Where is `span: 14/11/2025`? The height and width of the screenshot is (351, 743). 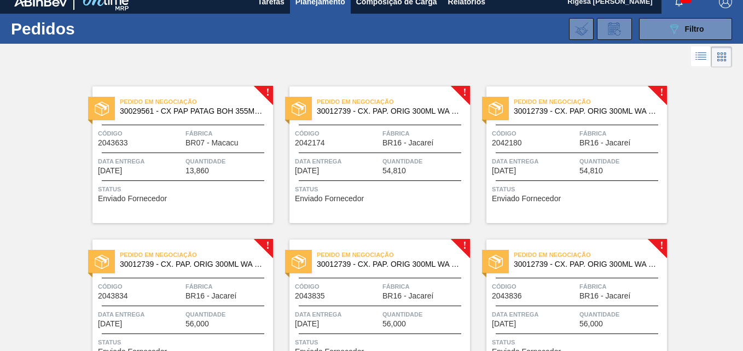 span: 14/11/2025 is located at coordinates (307, 171).